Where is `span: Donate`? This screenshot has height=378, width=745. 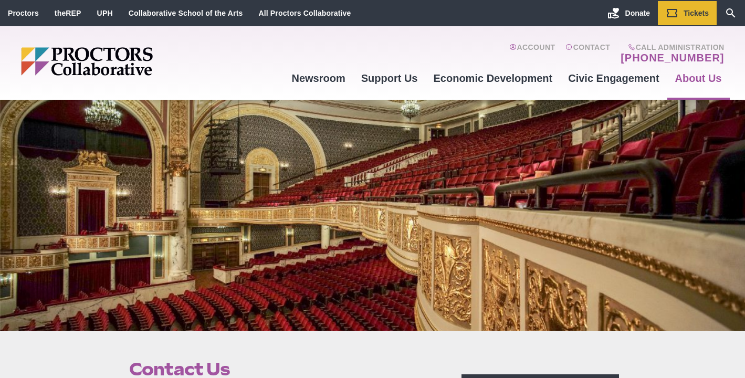 span: Donate is located at coordinates (637, 13).